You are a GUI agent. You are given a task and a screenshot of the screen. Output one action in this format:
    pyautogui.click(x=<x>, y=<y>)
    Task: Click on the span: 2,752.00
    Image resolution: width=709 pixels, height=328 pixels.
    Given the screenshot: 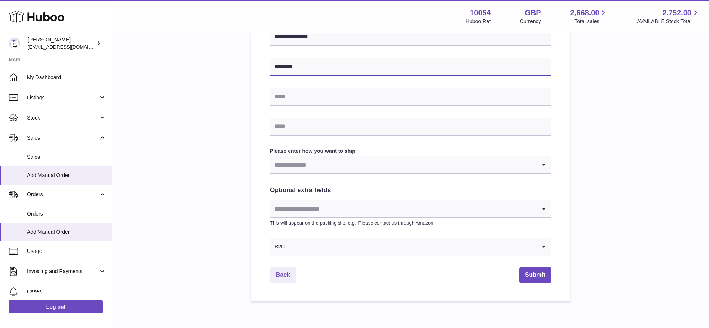 What is the action you would take?
    pyautogui.click(x=677, y=13)
    